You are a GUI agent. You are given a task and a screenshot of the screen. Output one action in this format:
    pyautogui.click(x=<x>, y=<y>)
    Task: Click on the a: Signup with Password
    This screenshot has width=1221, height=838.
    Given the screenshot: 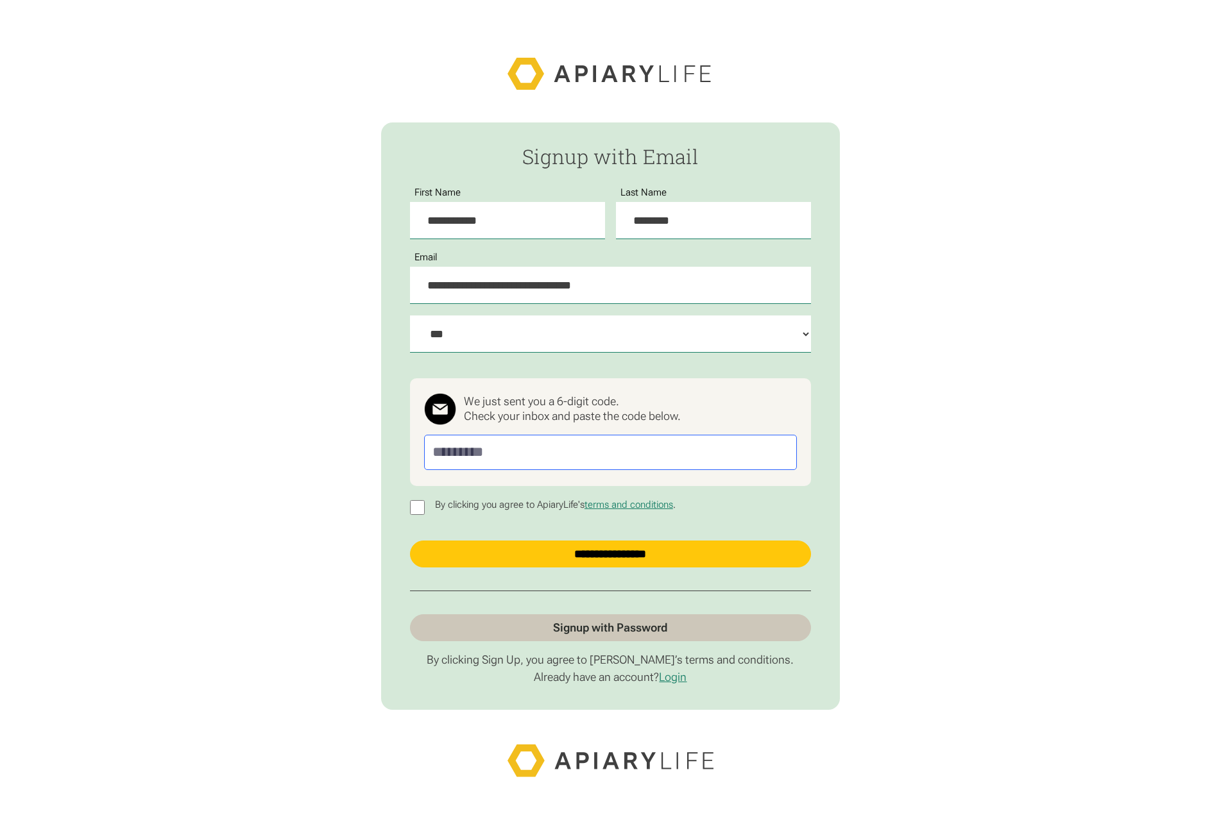 What is the action you would take?
    pyautogui.click(x=610, y=628)
    